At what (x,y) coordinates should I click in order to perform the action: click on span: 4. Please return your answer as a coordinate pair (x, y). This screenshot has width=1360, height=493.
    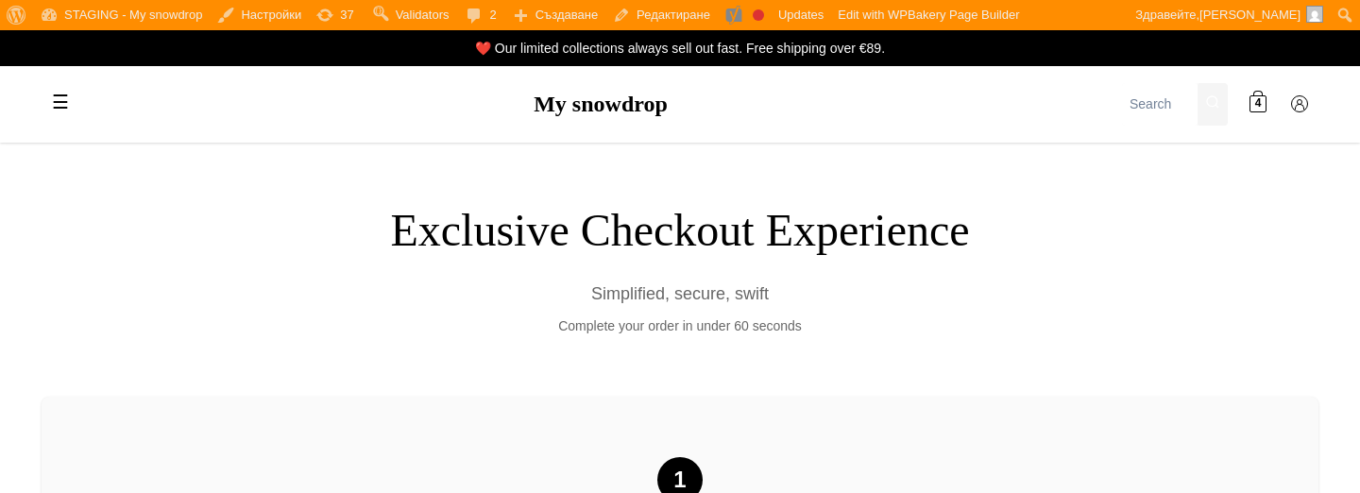
    Looking at the image, I should click on (1258, 104).